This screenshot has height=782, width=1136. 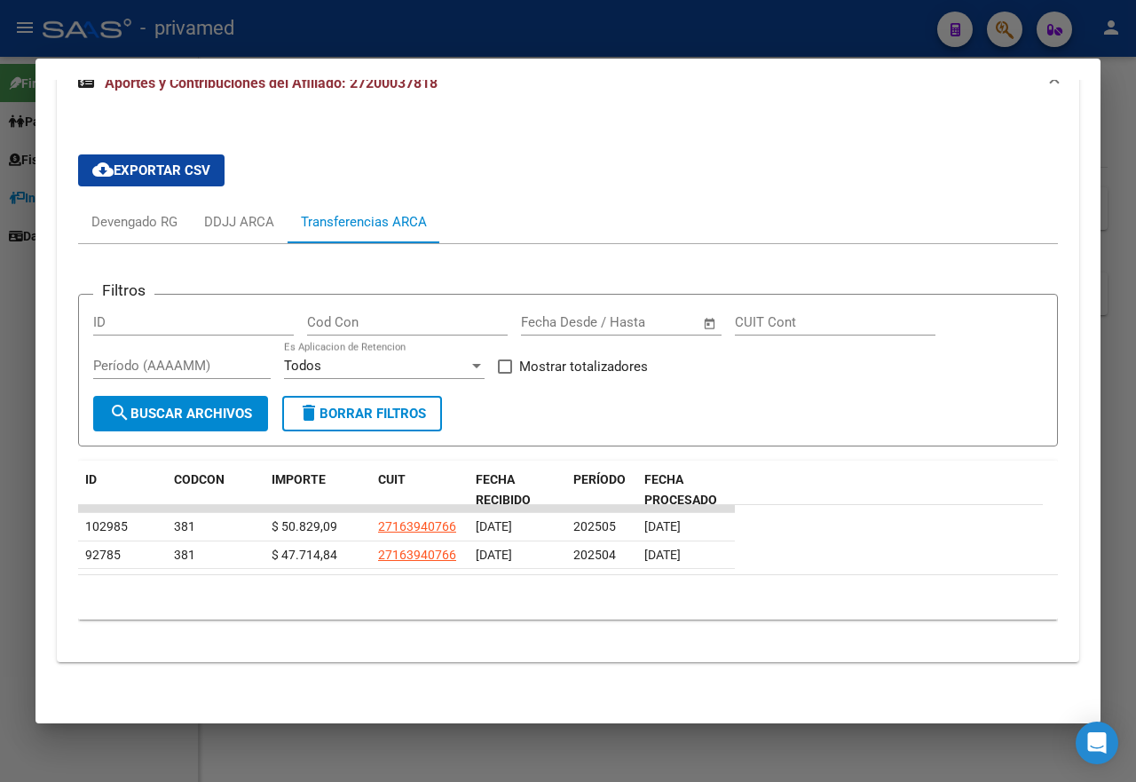 I want to click on datatable-header-cell: ID, so click(x=122, y=490).